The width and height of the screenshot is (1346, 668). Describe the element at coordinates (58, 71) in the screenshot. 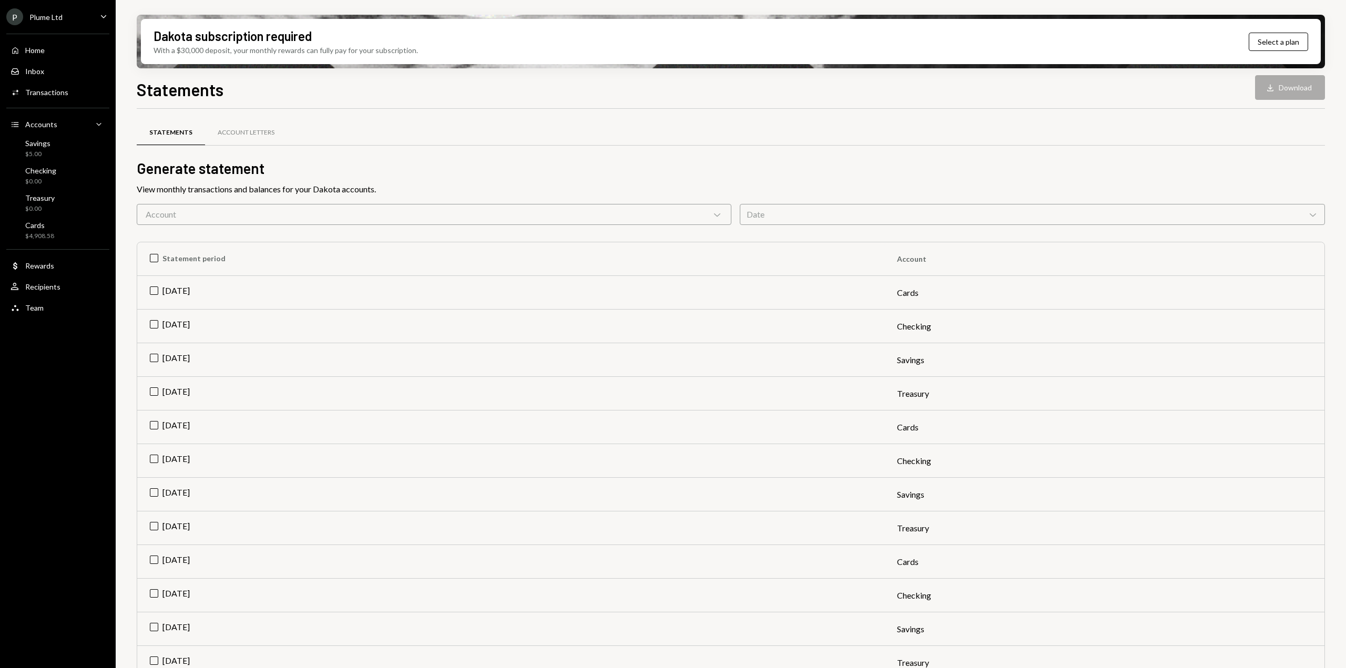

I see `a: Inbox` at that location.